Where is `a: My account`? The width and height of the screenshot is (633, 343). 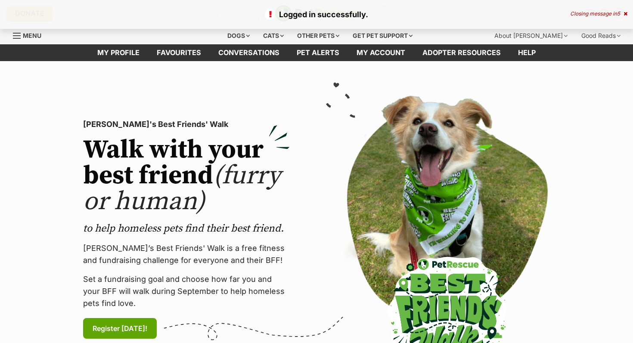
a: My account is located at coordinates (381, 53).